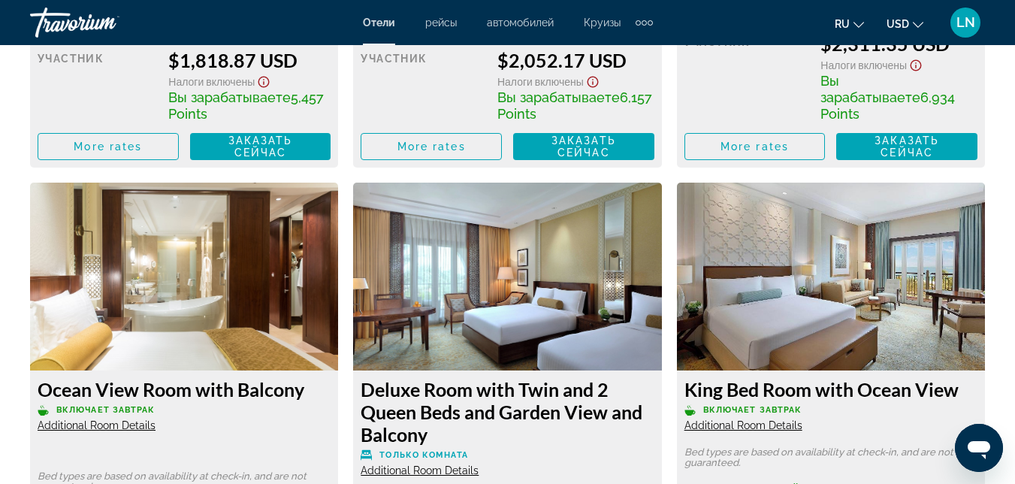 This screenshot has height=484, width=1015. What do you see at coordinates (887, 105) in the screenshot?
I see `span: 6,934 Points` at bounding box center [887, 105].